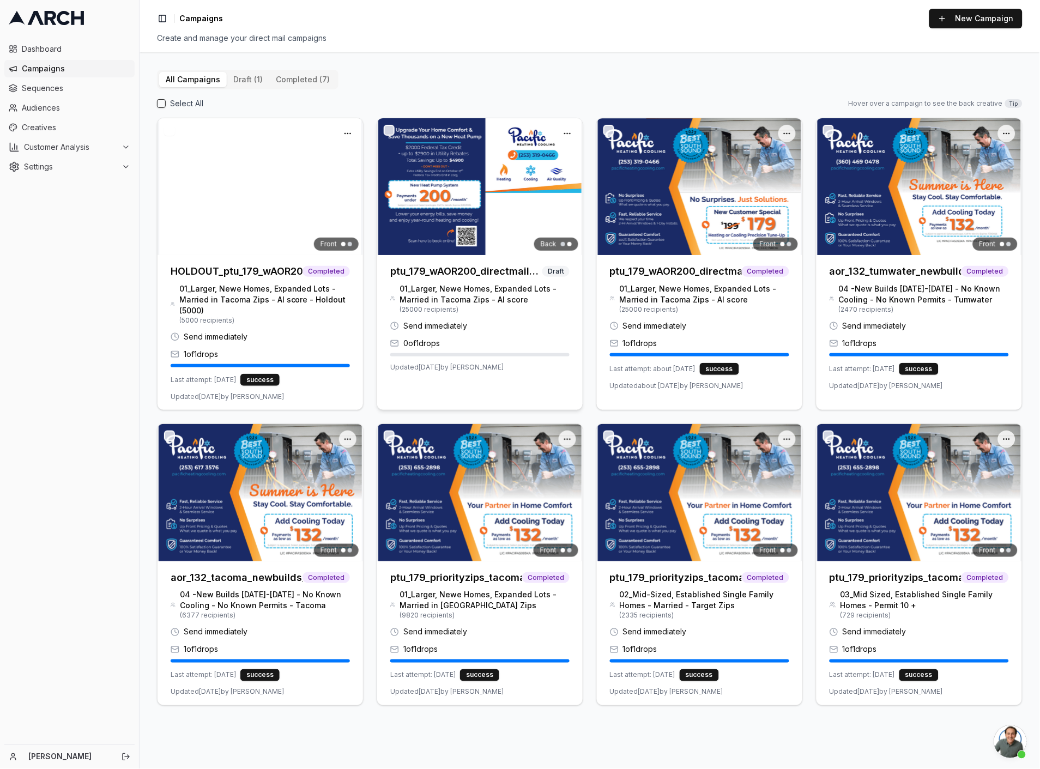 This screenshot has height=769, width=1040. Describe the element at coordinates (237, 578) in the screenshot. I see `h3: aor_132_tacoma_newbuilds_noac_drop1` at that location.